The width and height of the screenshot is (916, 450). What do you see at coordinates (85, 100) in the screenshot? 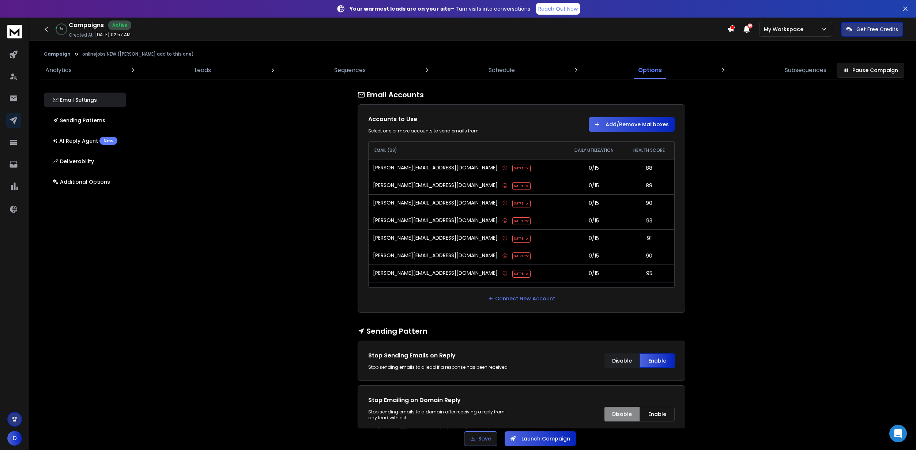
I see `button: Email Settings` at bounding box center [85, 100].